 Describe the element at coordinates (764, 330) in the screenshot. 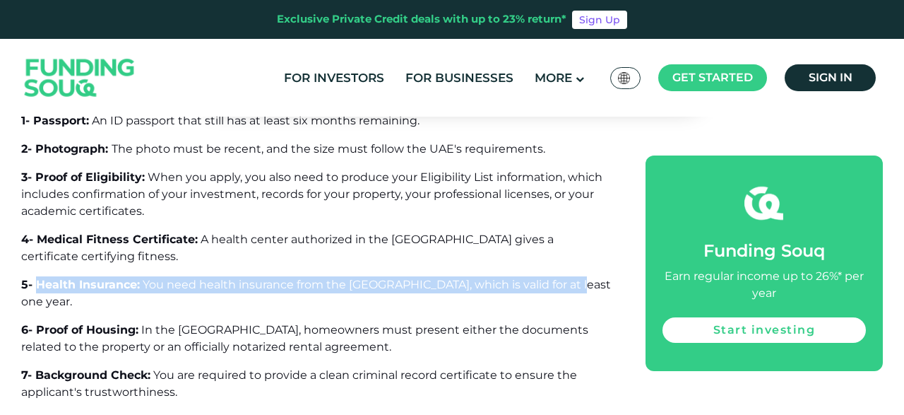

I see `a: Start investing` at that location.